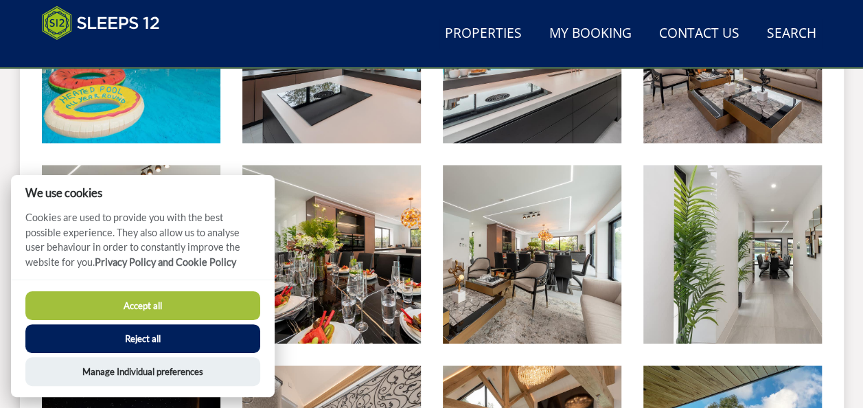 Image resolution: width=863 pixels, height=408 pixels. I want to click on button: Accept all, so click(143, 305).